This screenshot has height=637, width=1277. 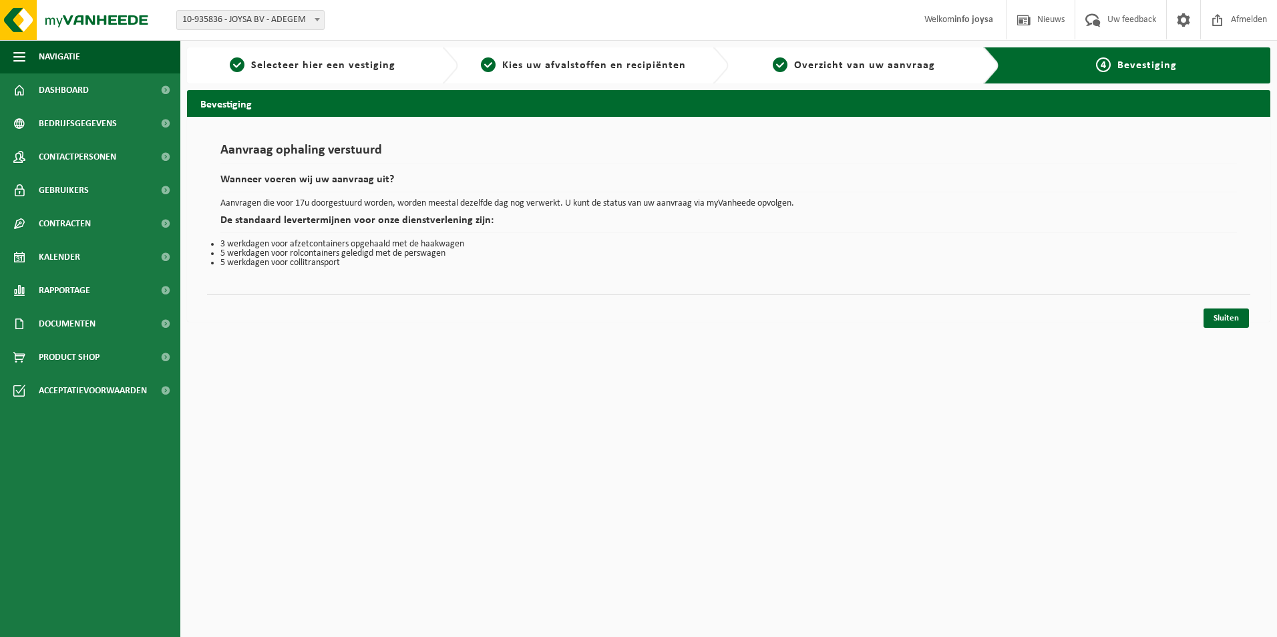 What do you see at coordinates (59, 257) in the screenshot?
I see `span: Kalender` at bounding box center [59, 257].